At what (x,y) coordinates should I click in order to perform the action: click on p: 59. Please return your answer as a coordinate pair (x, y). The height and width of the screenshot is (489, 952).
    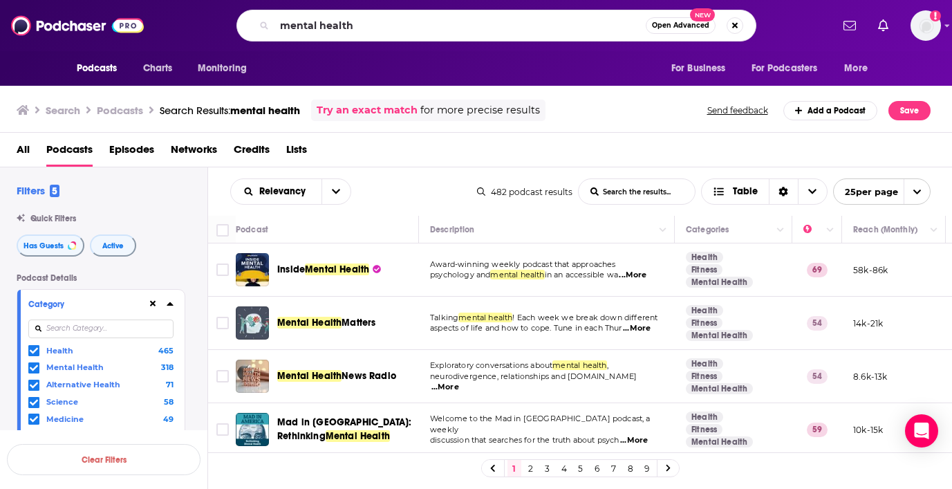
    Looking at the image, I should click on (817, 429).